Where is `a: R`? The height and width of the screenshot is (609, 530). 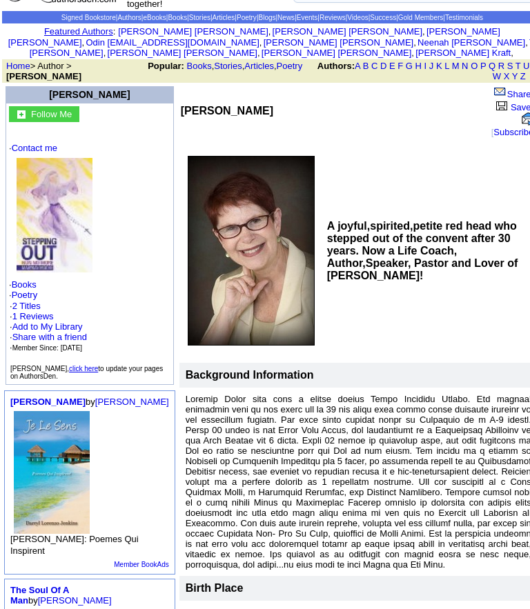 a: R is located at coordinates (501, 66).